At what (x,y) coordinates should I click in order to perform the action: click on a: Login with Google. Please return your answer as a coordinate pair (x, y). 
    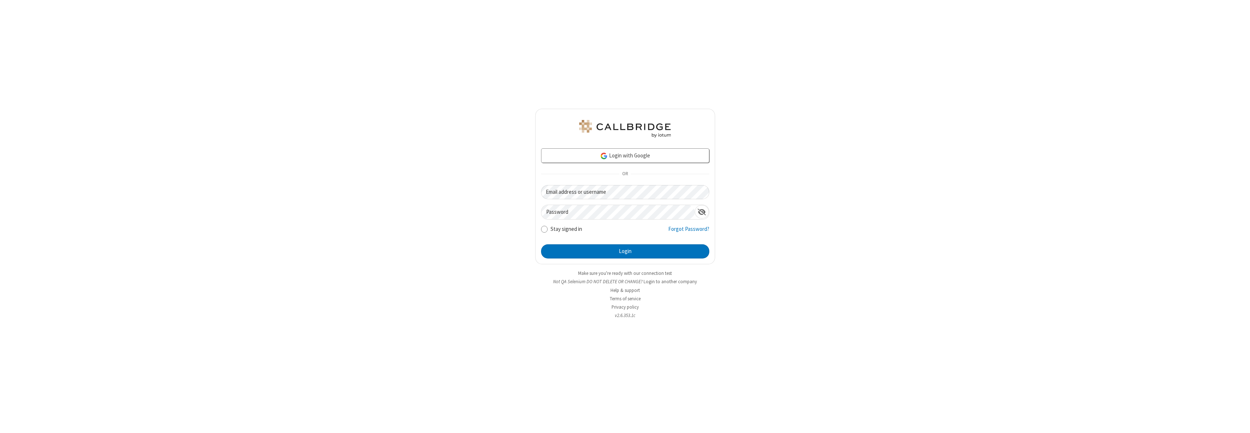
    Looking at the image, I should click on (625, 156).